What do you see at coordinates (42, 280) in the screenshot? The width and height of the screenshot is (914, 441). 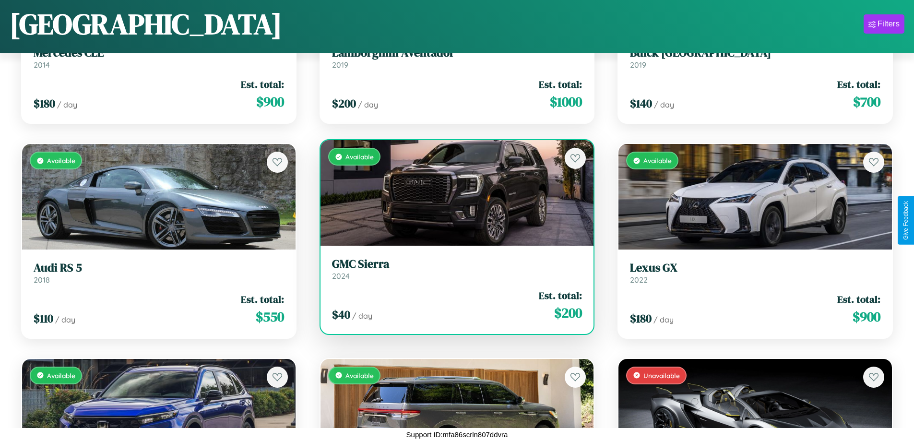 I see `span: 2018` at bounding box center [42, 280].